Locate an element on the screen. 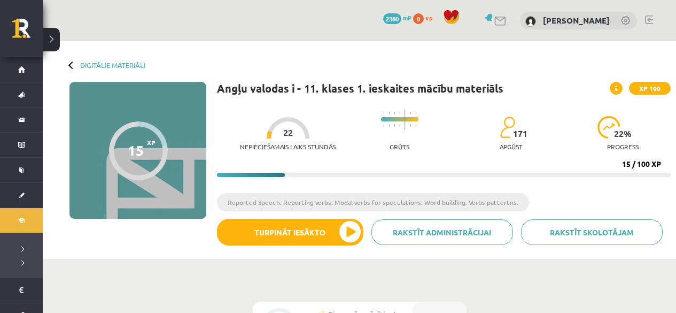  img: icon-progress-161ccf0a02000e728c5f80fcf4c31c7af3da0e1684b2b1d7c360e028c24a22f1.svg is located at coordinates (609, 127).